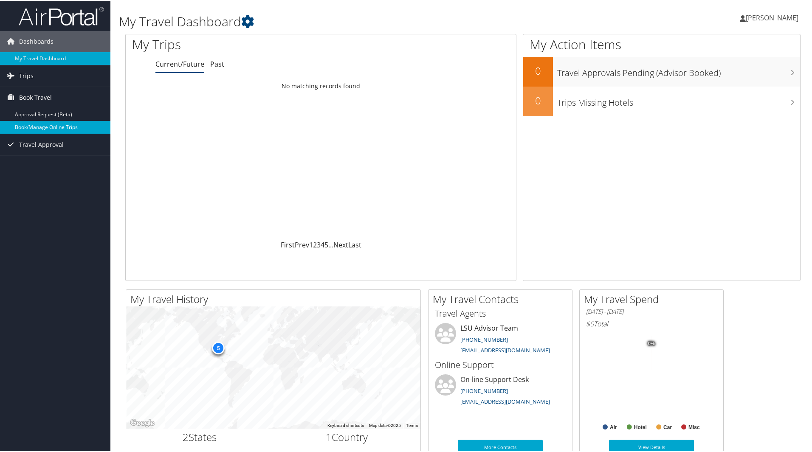  Describe the element at coordinates (661, 101) in the screenshot. I see `a: 0Trips Missing Hotels` at that location.